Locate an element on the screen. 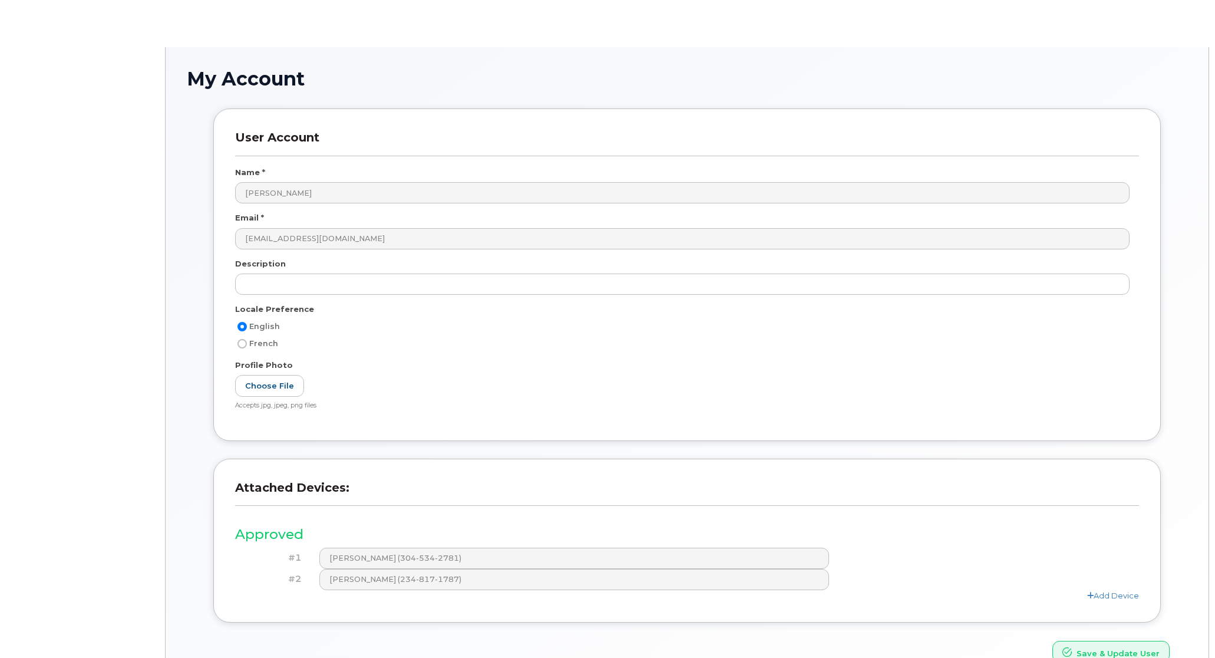 The image size is (1215, 658). label: Description is located at coordinates (260, 263).